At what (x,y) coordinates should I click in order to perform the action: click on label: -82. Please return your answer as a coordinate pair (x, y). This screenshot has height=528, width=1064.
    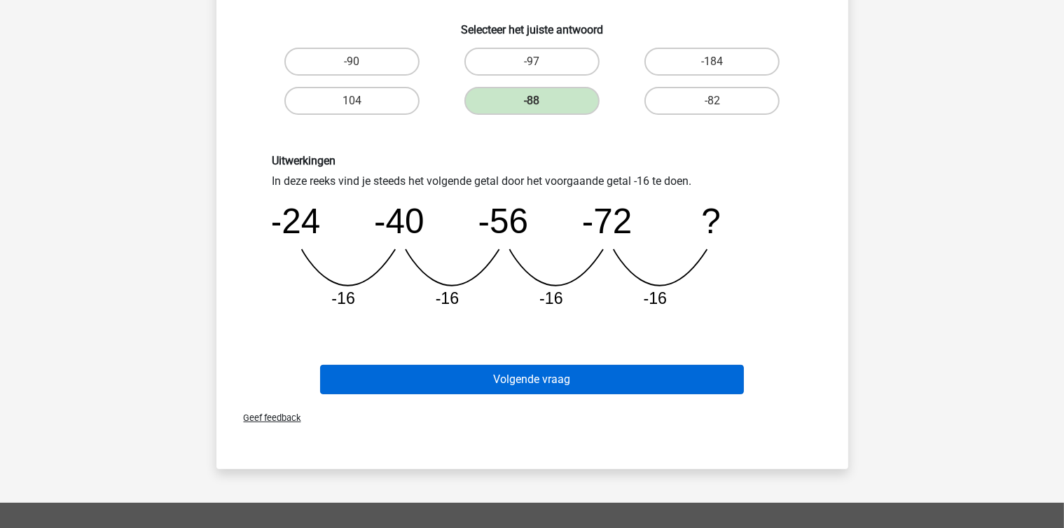
    Looking at the image, I should click on (712, 101).